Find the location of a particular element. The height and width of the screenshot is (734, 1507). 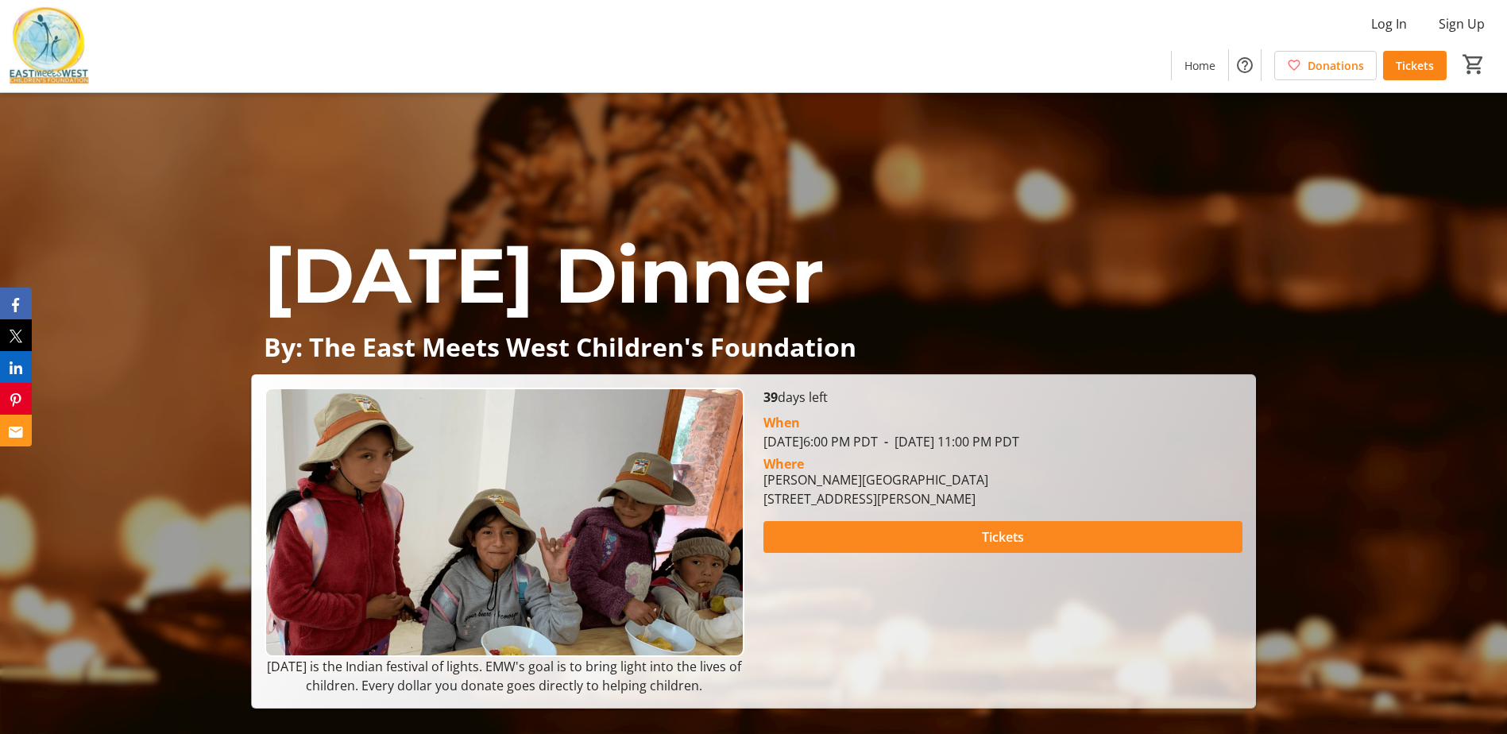

div: When is located at coordinates (782, 423).